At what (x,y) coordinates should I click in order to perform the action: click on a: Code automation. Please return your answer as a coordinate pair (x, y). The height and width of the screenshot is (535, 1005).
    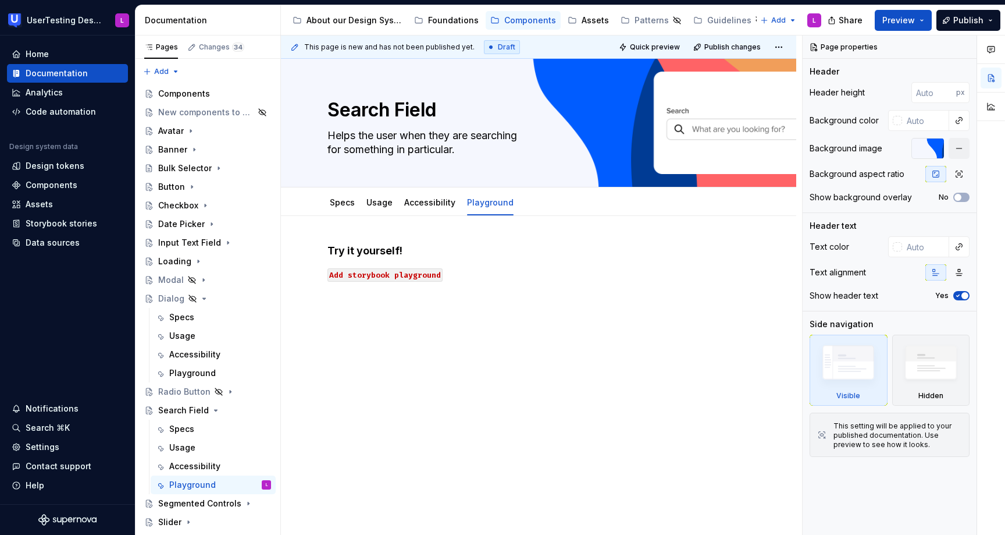
    Looking at the image, I should click on (67, 112).